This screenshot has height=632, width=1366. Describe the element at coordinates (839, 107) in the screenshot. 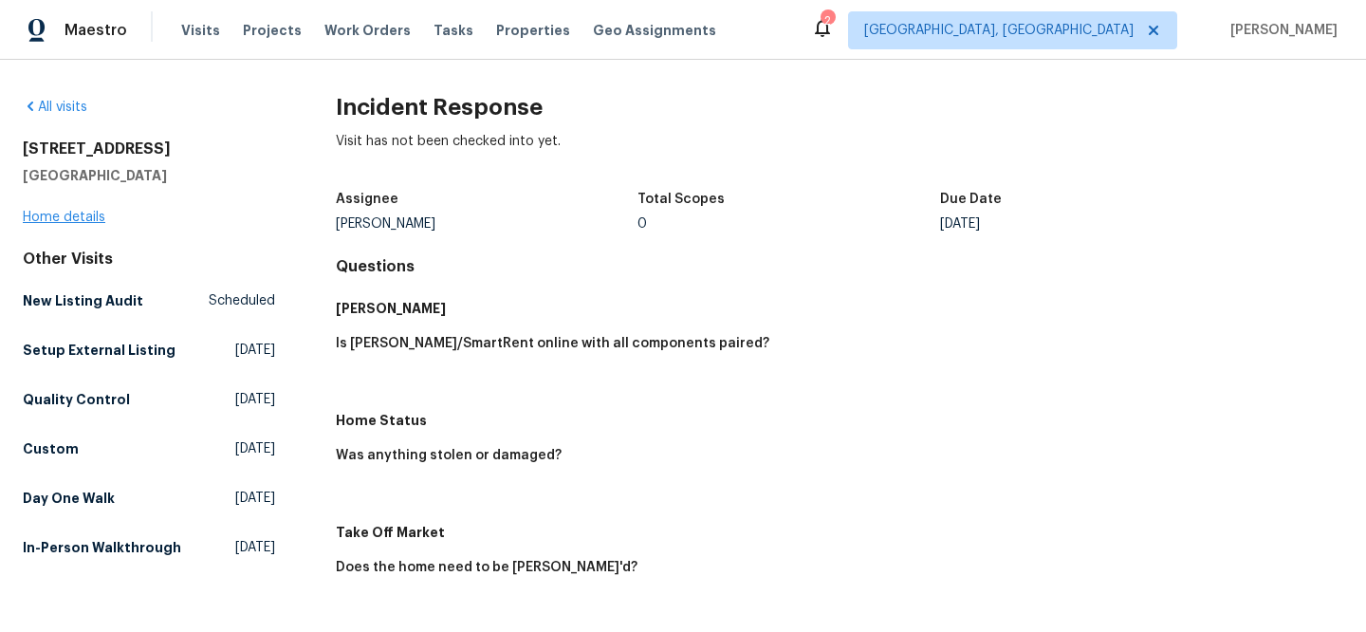

I see `h2: Incident Response` at that location.